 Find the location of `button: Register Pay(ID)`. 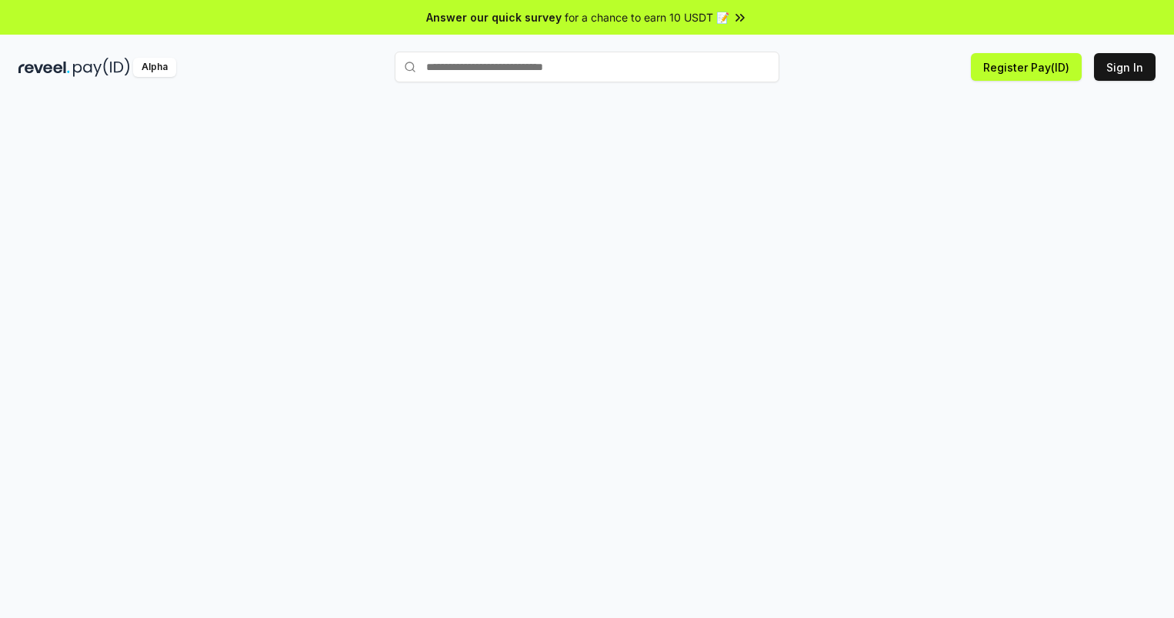

button: Register Pay(ID) is located at coordinates (1026, 67).